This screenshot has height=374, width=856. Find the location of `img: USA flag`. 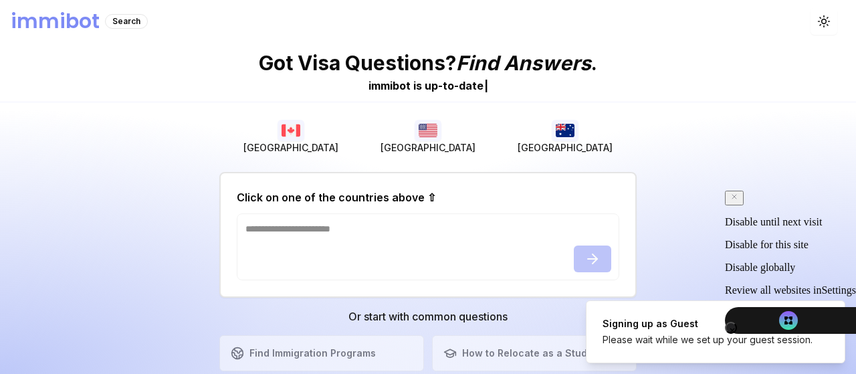

img: USA flag is located at coordinates (428, 130).